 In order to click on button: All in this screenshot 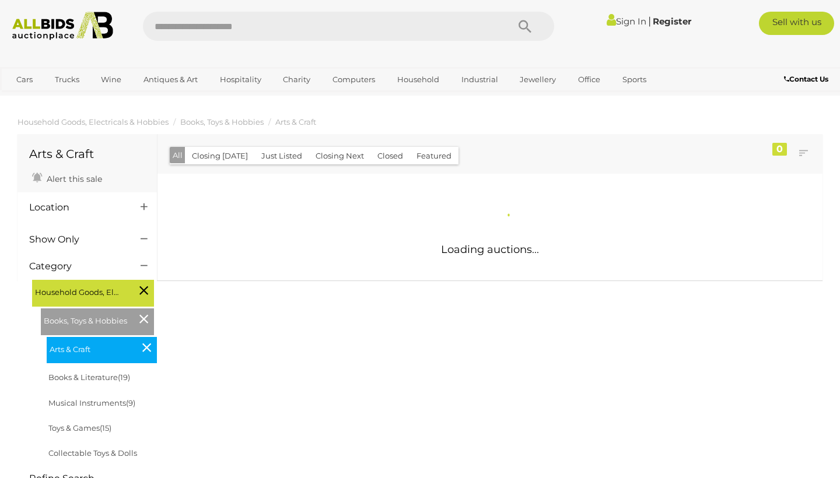, I will do `click(177, 155)`.